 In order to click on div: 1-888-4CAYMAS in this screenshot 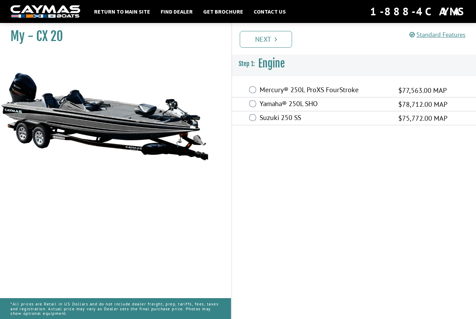, I will do `click(418, 11)`.